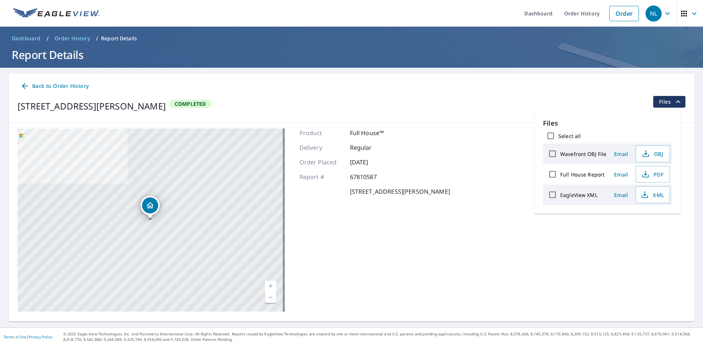 The image size is (703, 346). What do you see at coordinates (579, 195) in the screenshot?
I see `label: EagleView XML` at bounding box center [579, 195].